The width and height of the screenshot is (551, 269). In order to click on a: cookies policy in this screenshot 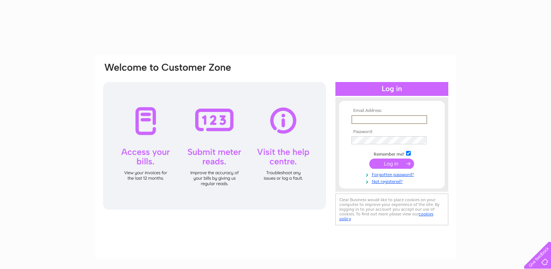, I will do `click(386, 216)`.